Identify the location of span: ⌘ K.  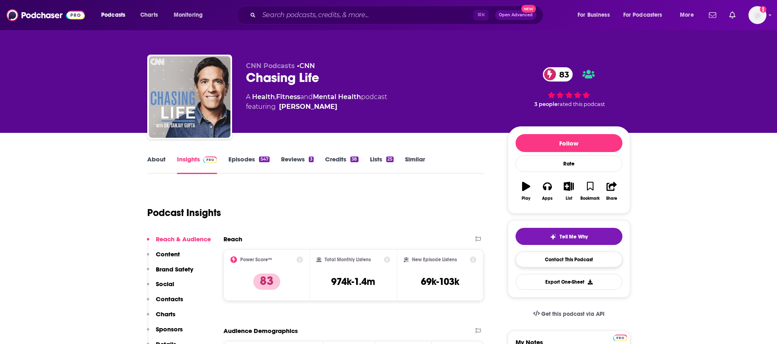
(481, 15).